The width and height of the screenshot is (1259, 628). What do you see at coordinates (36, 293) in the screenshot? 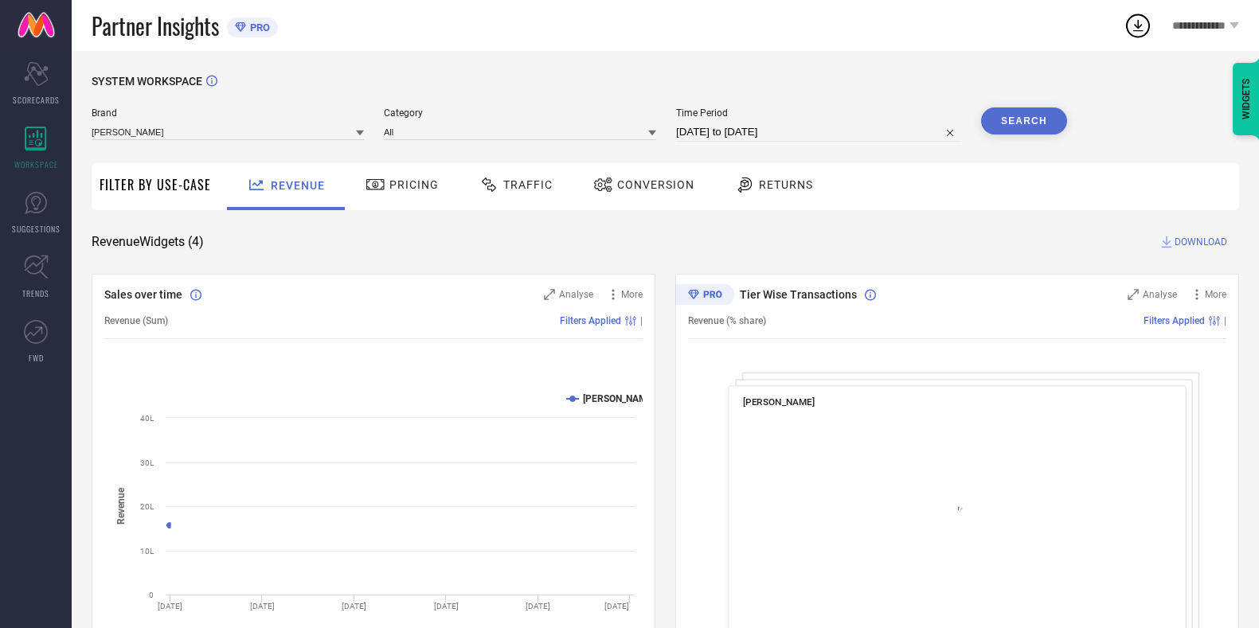
I see `span: TRENDS` at bounding box center [36, 293].